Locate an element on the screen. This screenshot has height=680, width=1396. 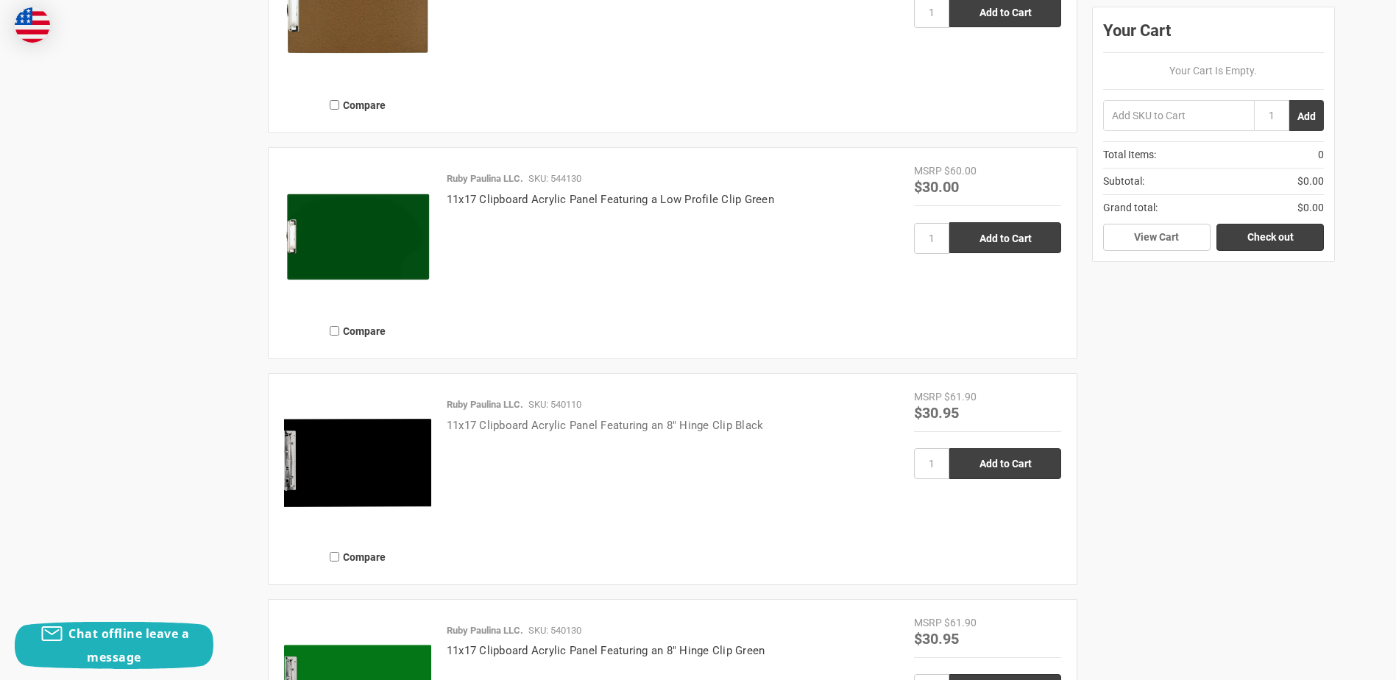
div: Your Cart is located at coordinates (1214, 35).